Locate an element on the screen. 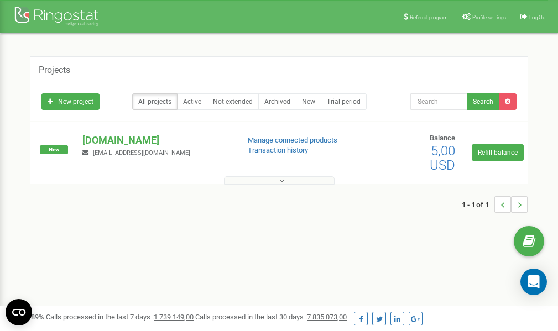 This screenshot has width=558, height=331. a: Trial period is located at coordinates (344, 102).